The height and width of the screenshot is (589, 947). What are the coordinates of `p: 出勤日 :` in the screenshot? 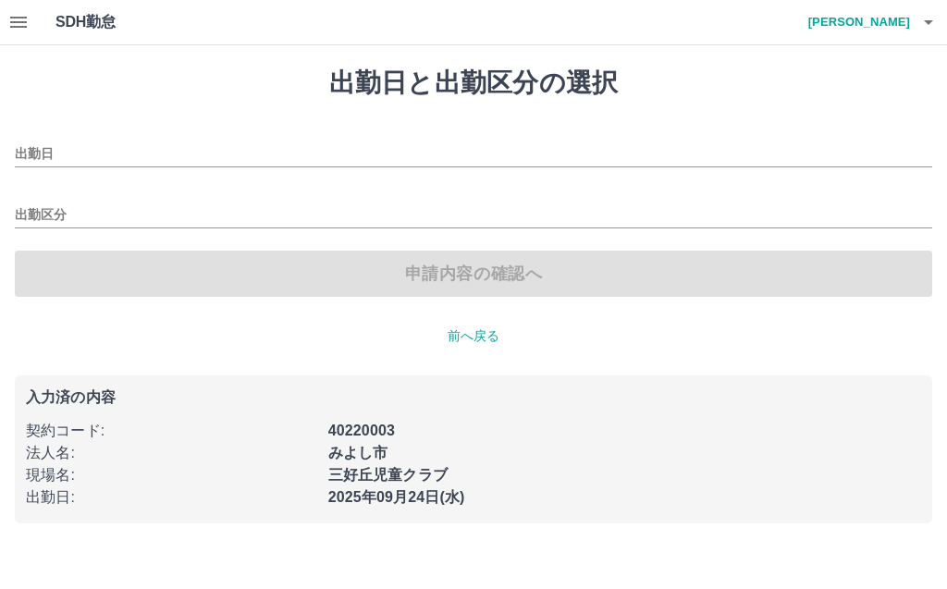 It's located at (171, 498).